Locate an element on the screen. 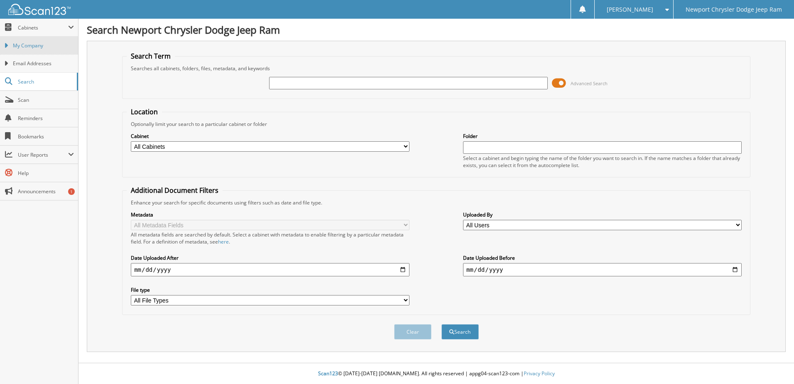  label: Uploaded By is located at coordinates (602, 214).